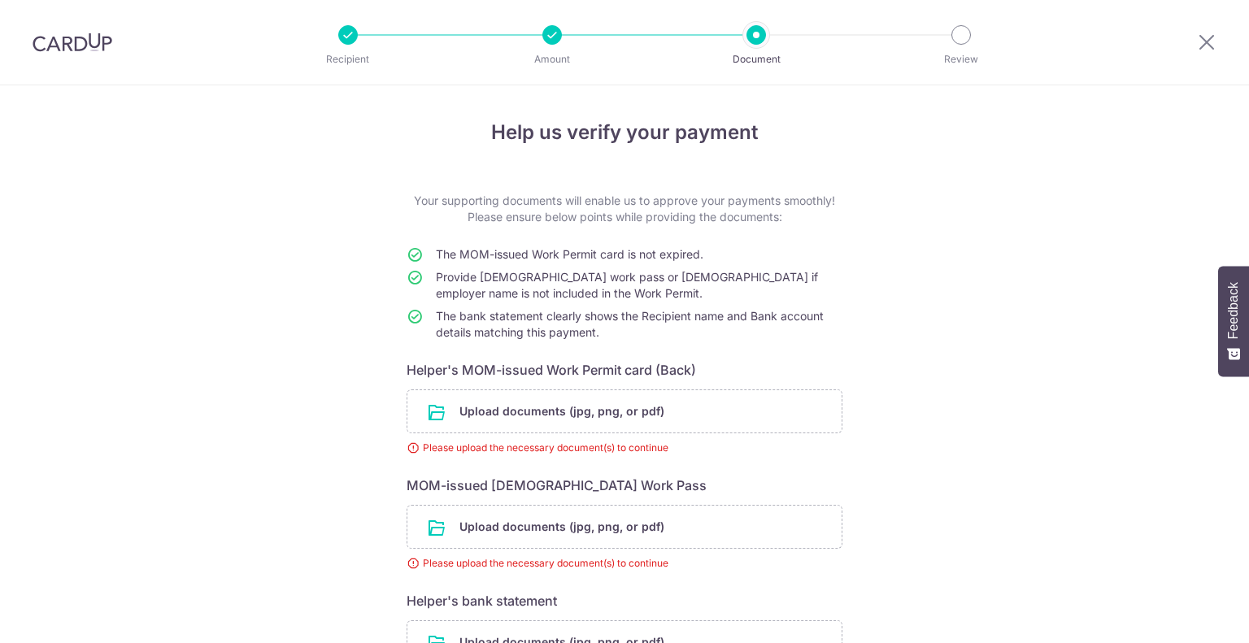  Describe the element at coordinates (629, 324) in the screenshot. I see `span: The bank statement clearly shows the Recipient name and Bank account details matching this payment.` at that location.